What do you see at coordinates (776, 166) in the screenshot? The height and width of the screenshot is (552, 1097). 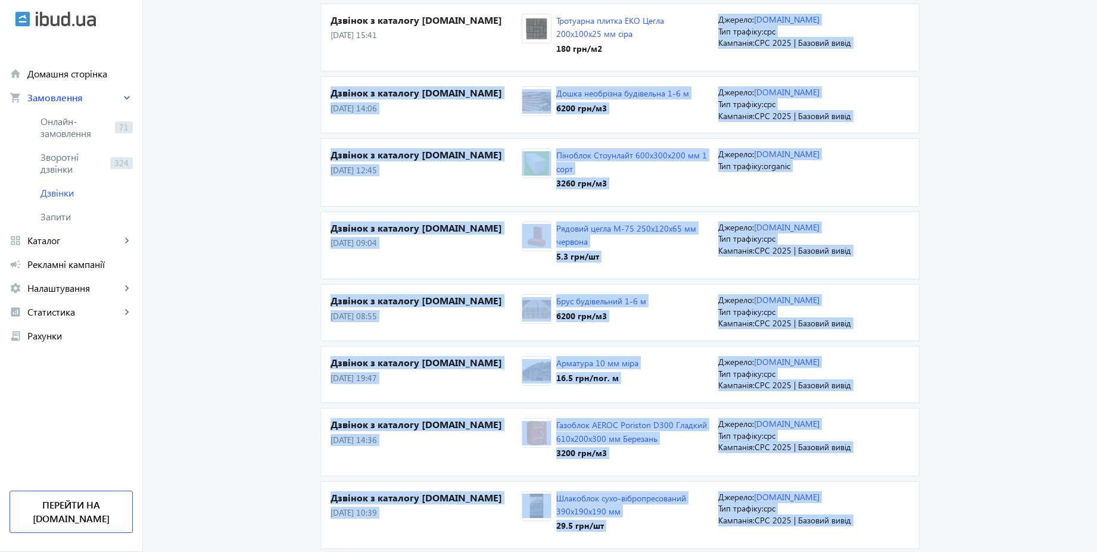 I see `span: organic` at bounding box center [776, 166].